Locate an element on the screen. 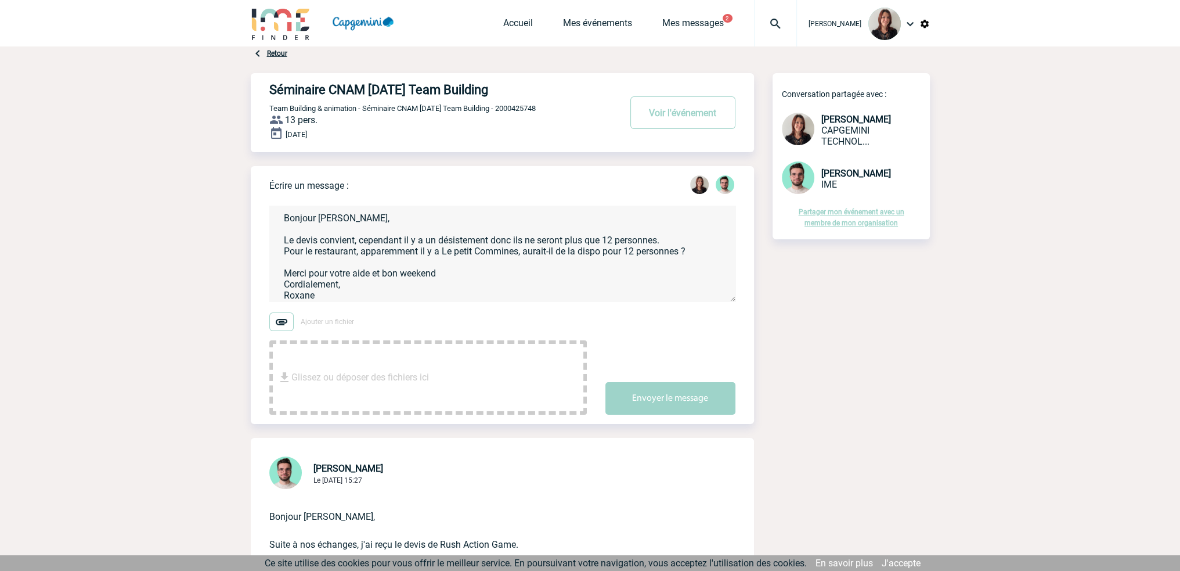  img: IME-Finder is located at coordinates (281, 23).